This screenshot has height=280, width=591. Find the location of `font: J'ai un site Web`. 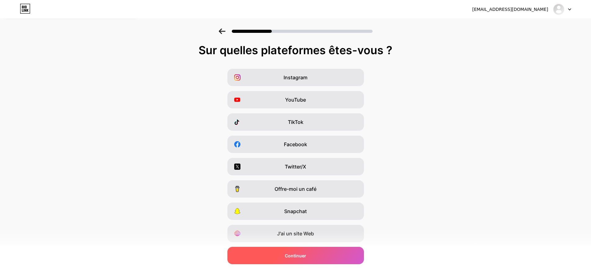

font: J'ai un site Web is located at coordinates (295, 234).